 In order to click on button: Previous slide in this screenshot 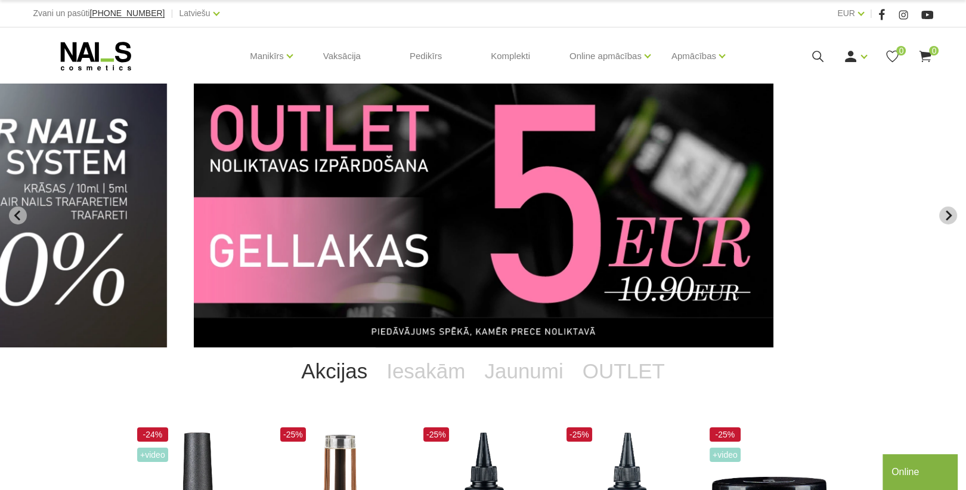, I will do `click(18, 215)`.